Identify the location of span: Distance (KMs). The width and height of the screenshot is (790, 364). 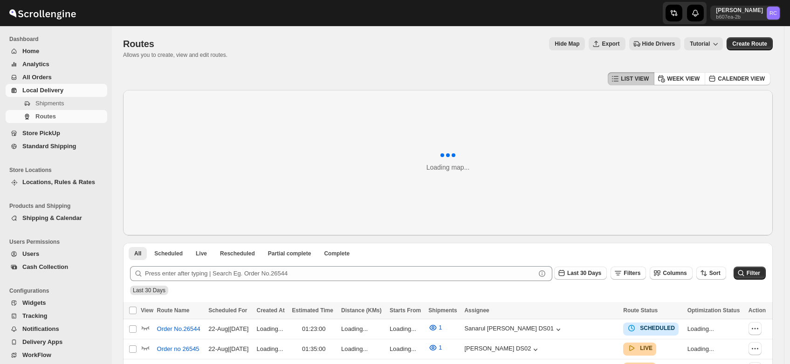
(361, 310).